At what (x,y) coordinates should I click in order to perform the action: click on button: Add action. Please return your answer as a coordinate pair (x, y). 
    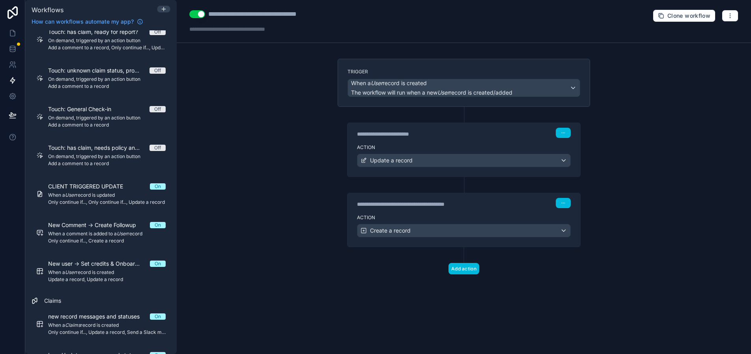
    Looking at the image, I should click on (464, 269).